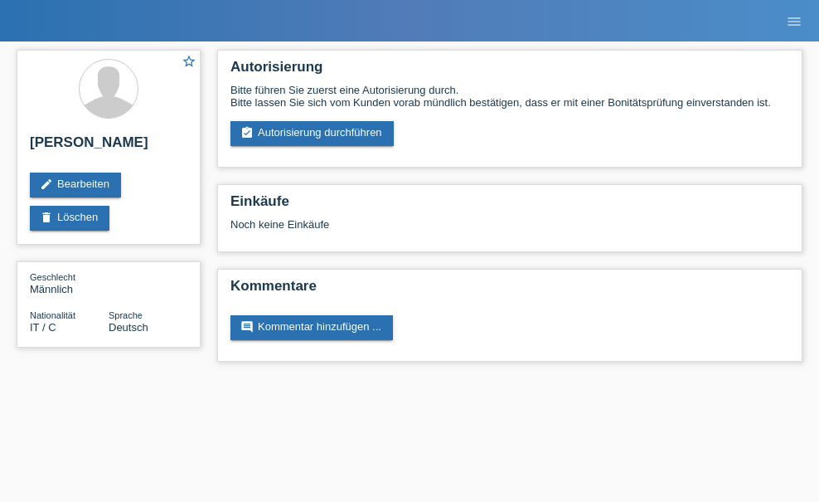  What do you see at coordinates (70, 218) in the screenshot?
I see `a: deleteLöschen` at bounding box center [70, 218].